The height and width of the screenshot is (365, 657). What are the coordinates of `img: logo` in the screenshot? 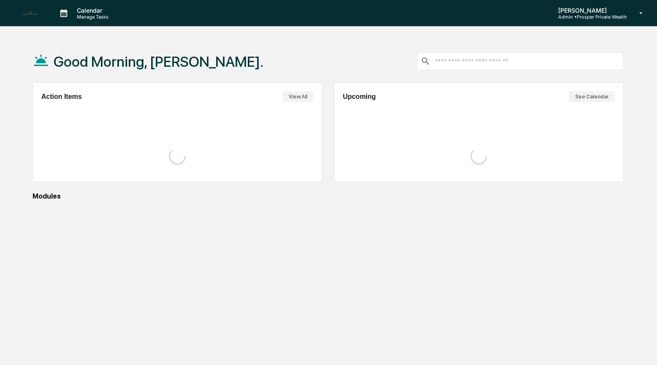 It's located at (30, 13).